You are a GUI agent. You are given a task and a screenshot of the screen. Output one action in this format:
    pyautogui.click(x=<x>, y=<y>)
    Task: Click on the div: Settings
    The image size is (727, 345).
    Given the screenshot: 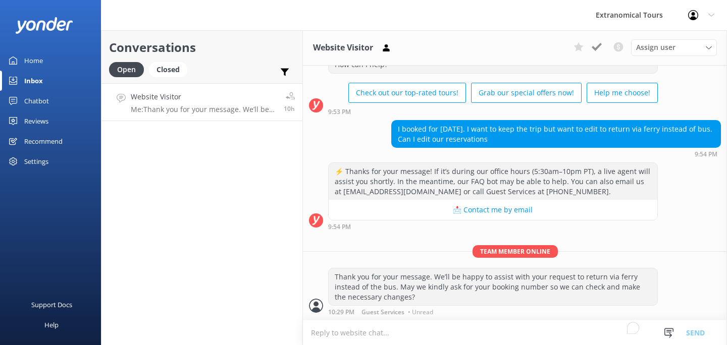 What is the action you would take?
    pyautogui.click(x=36, y=162)
    